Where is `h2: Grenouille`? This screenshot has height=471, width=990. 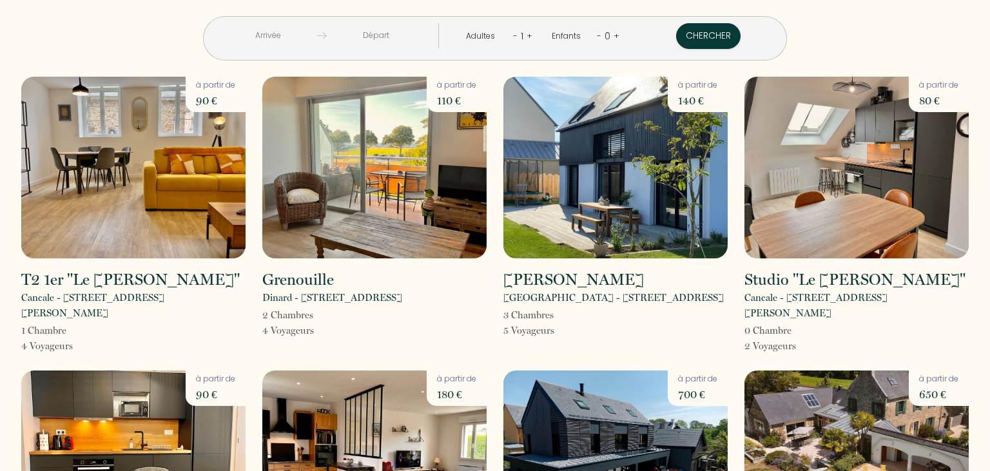 h2: Grenouille is located at coordinates (298, 280).